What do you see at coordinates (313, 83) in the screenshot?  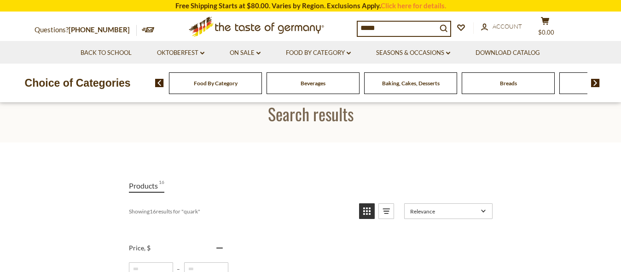 I see `span: Beverages` at bounding box center [313, 83].